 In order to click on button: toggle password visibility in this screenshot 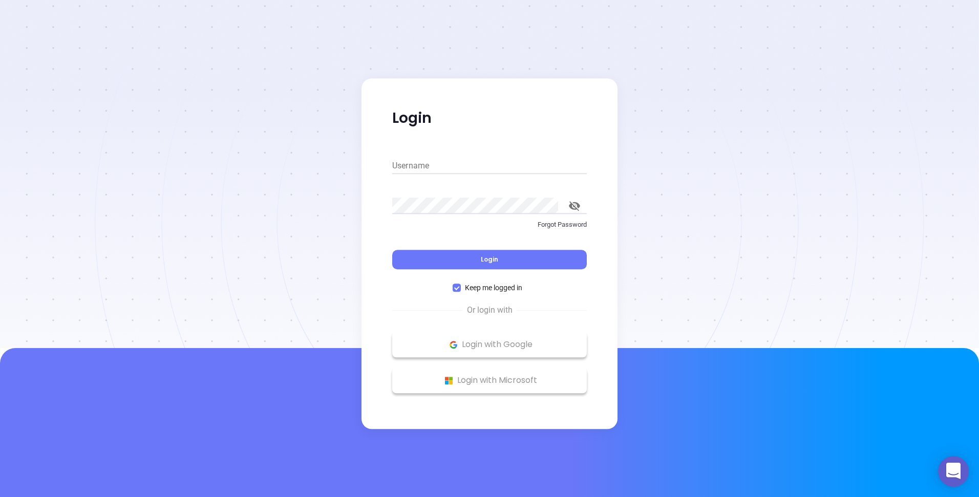, I will do `click(575, 206)`.